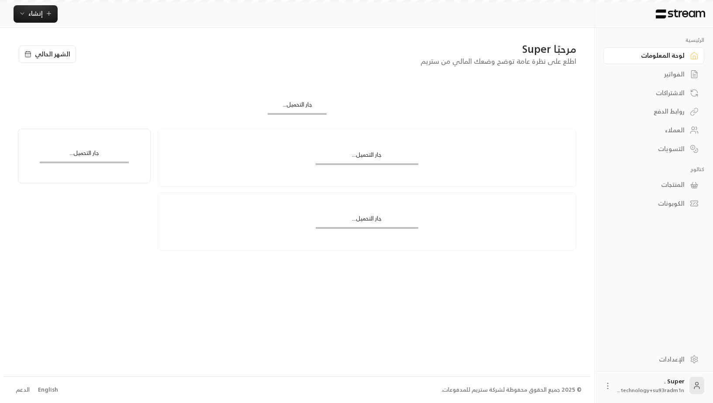 Image resolution: width=713 pixels, height=403 pixels. I want to click on div: الإعدادات, so click(650, 360).